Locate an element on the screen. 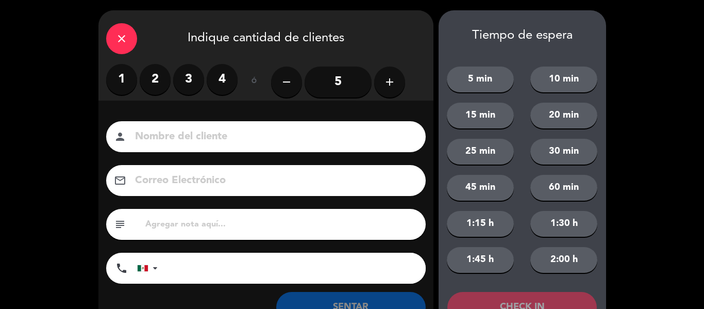 The image size is (704, 309). input: Nombre del cliente is located at coordinates (273, 137).